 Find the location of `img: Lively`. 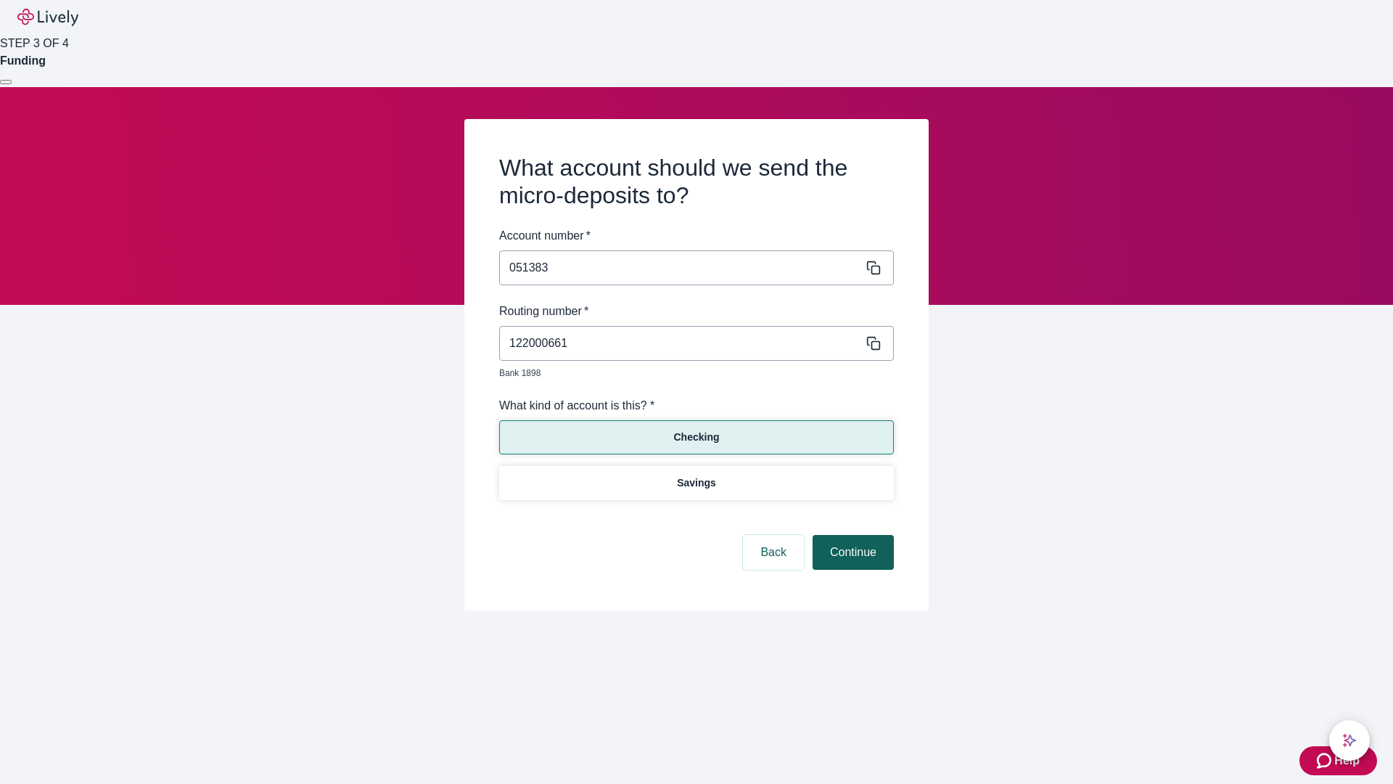

img: Lively is located at coordinates (48, 17).